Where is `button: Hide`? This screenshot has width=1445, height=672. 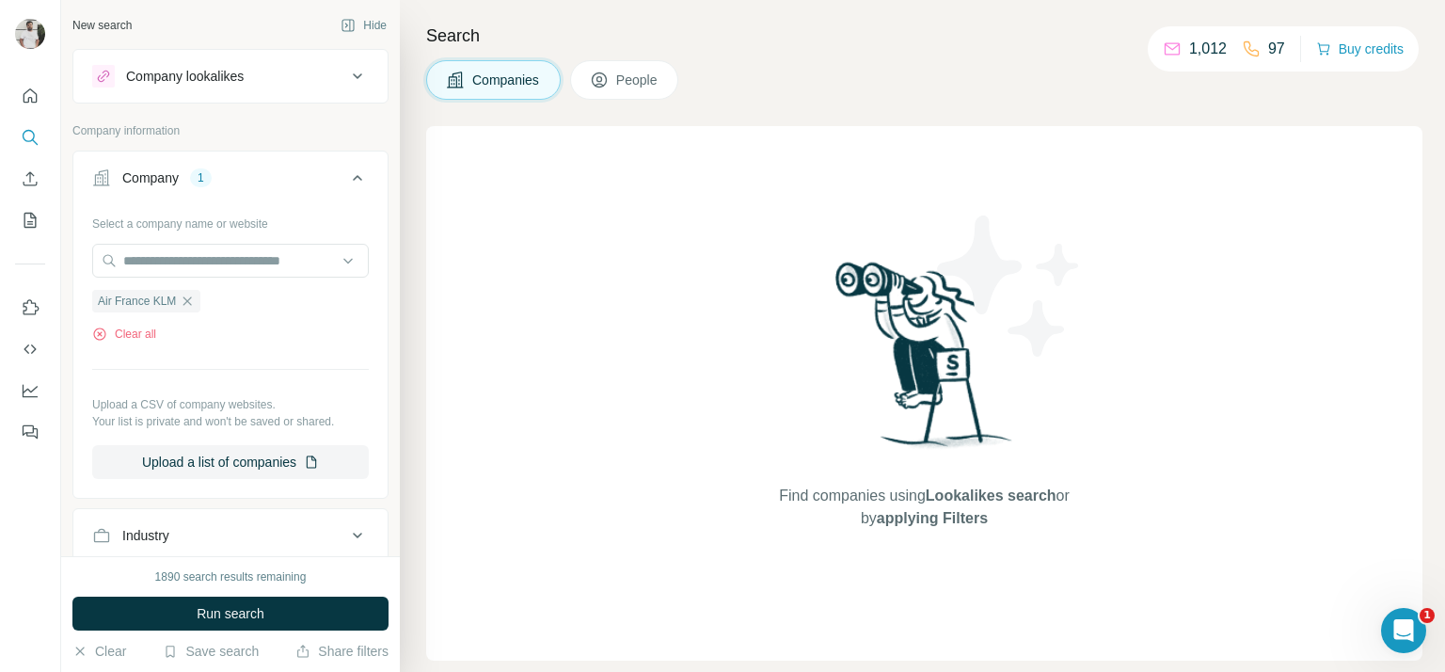 button: Hide is located at coordinates (363, 25).